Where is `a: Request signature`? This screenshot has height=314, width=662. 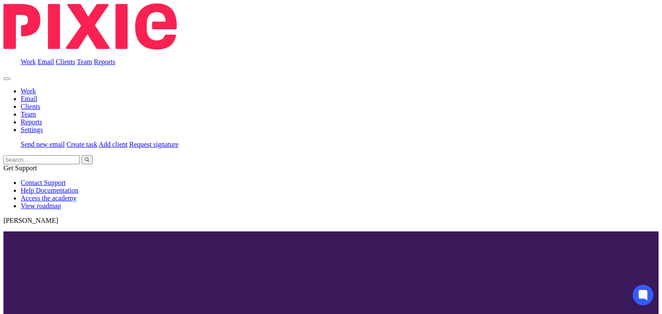 a: Request signature is located at coordinates (154, 144).